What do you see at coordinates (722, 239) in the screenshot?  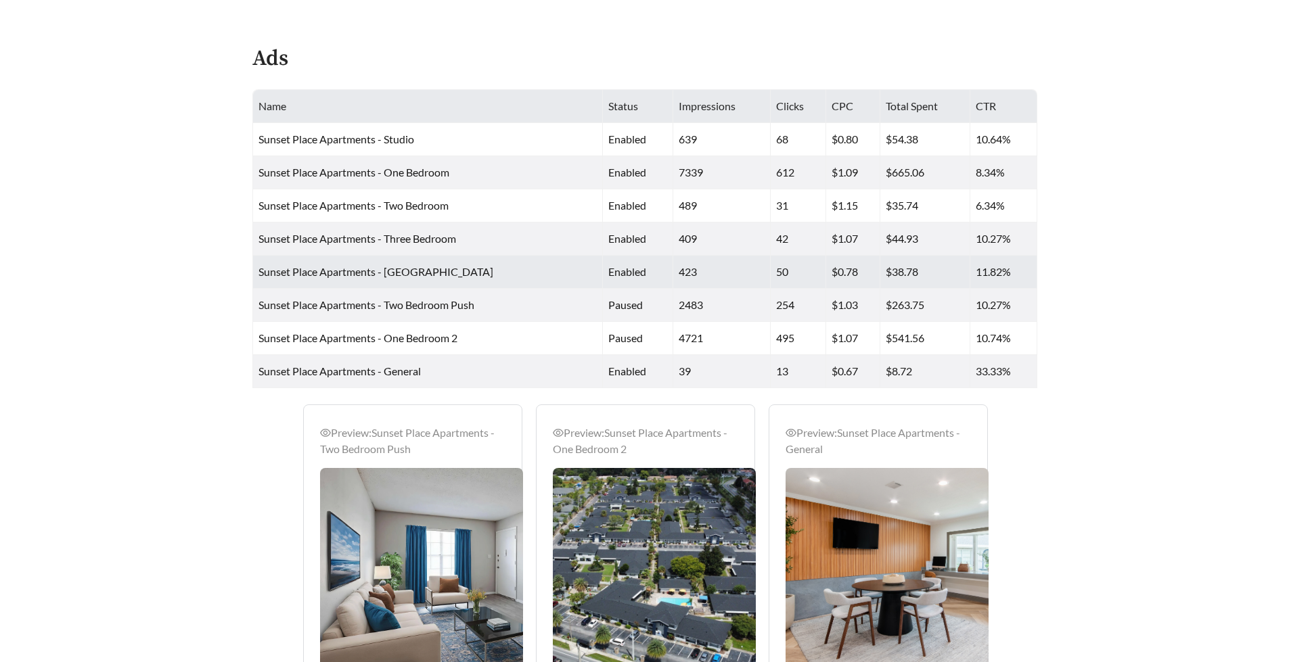 I see `td: 409` at bounding box center [722, 239].